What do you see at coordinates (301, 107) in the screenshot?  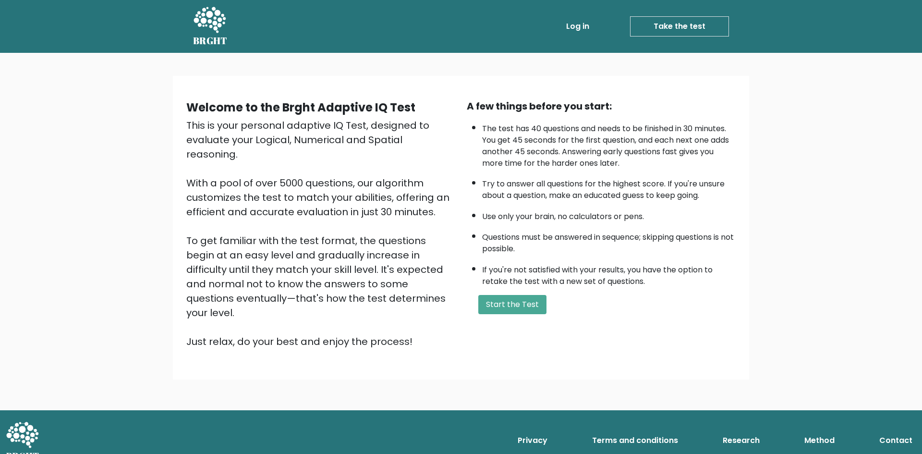 I see `b: Welcome to the Brght Adaptive IQ Test` at bounding box center [301, 107].